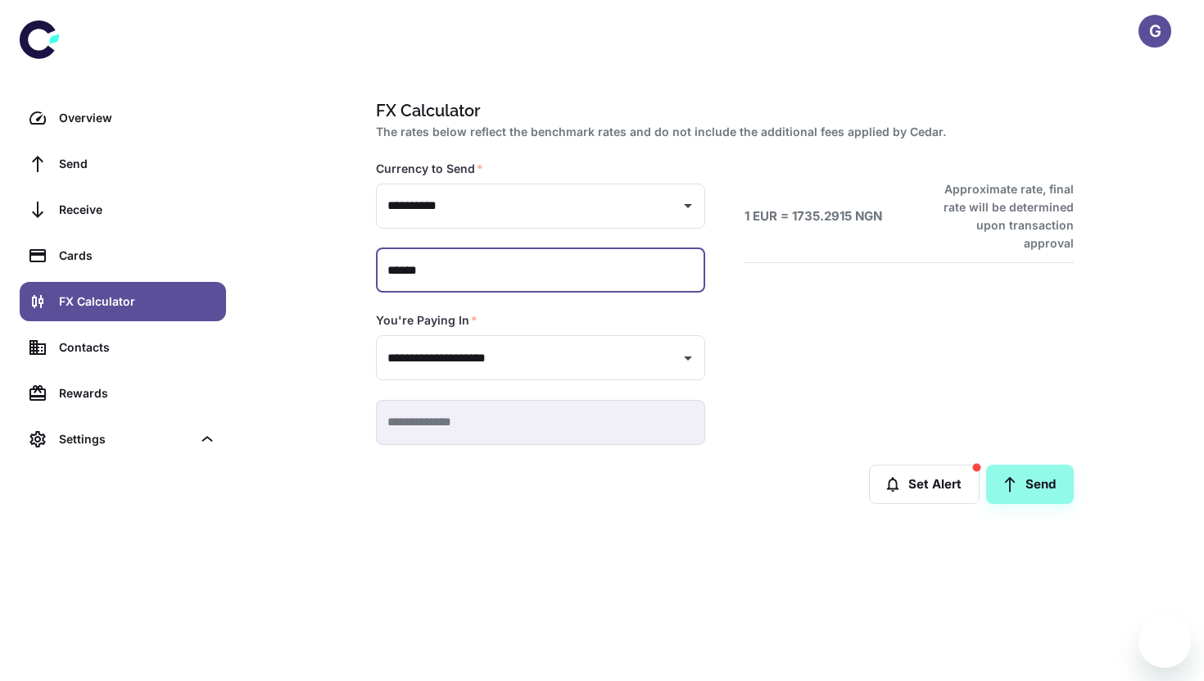 This screenshot has width=1204, height=681. What do you see at coordinates (123, 210) in the screenshot?
I see `a: Receive` at bounding box center [123, 210].